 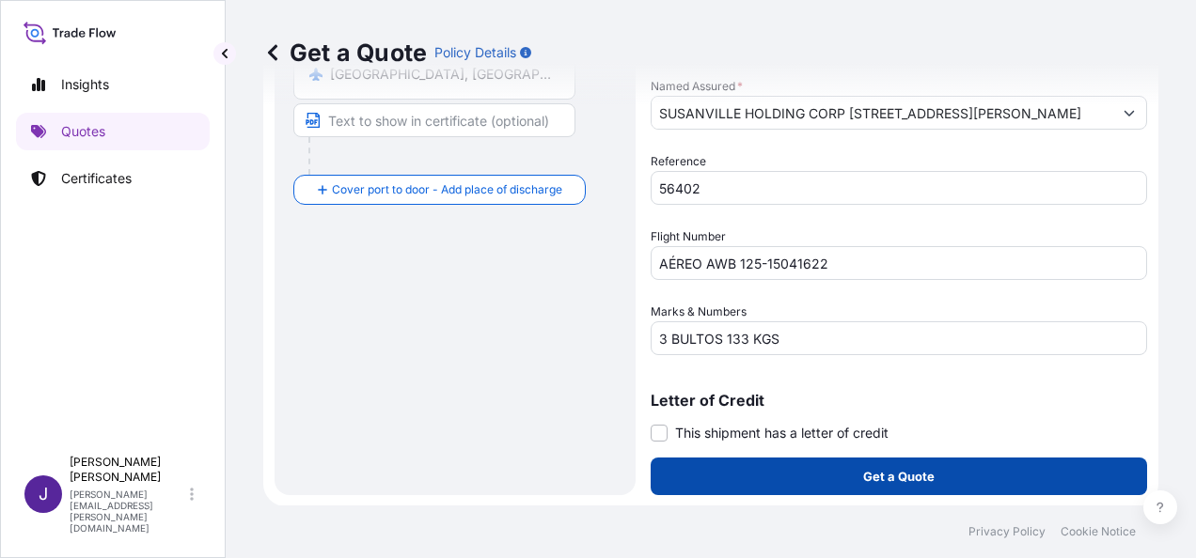 What do you see at coordinates (85, 85) in the screenshot?
I see `p: Insights` at bounding box center [85, 85].